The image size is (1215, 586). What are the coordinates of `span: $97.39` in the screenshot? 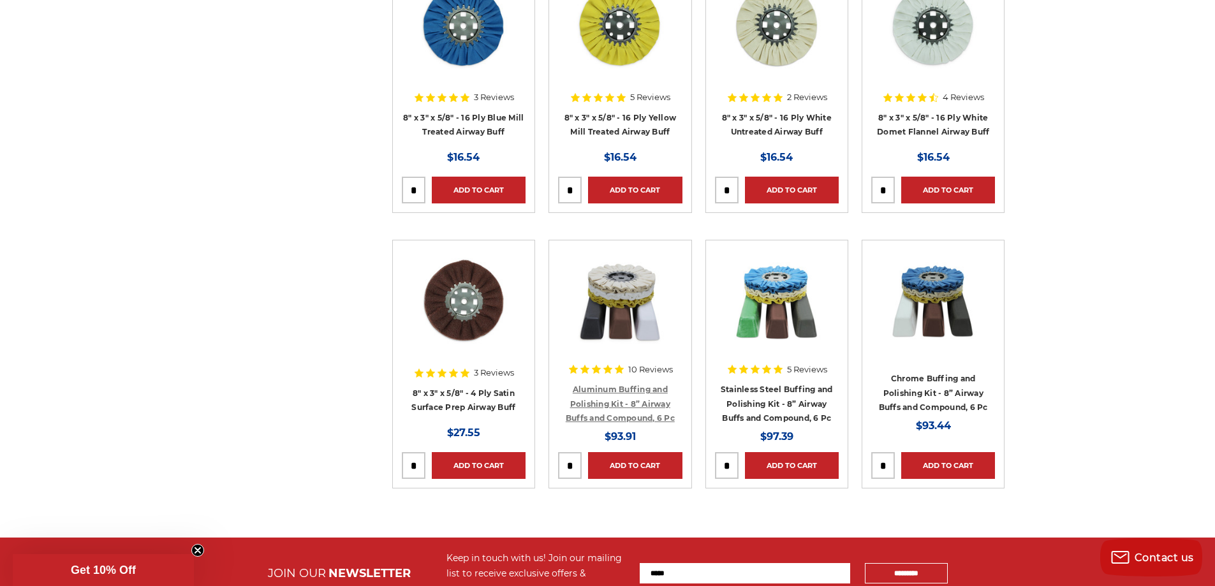 It's located at (777, 436).